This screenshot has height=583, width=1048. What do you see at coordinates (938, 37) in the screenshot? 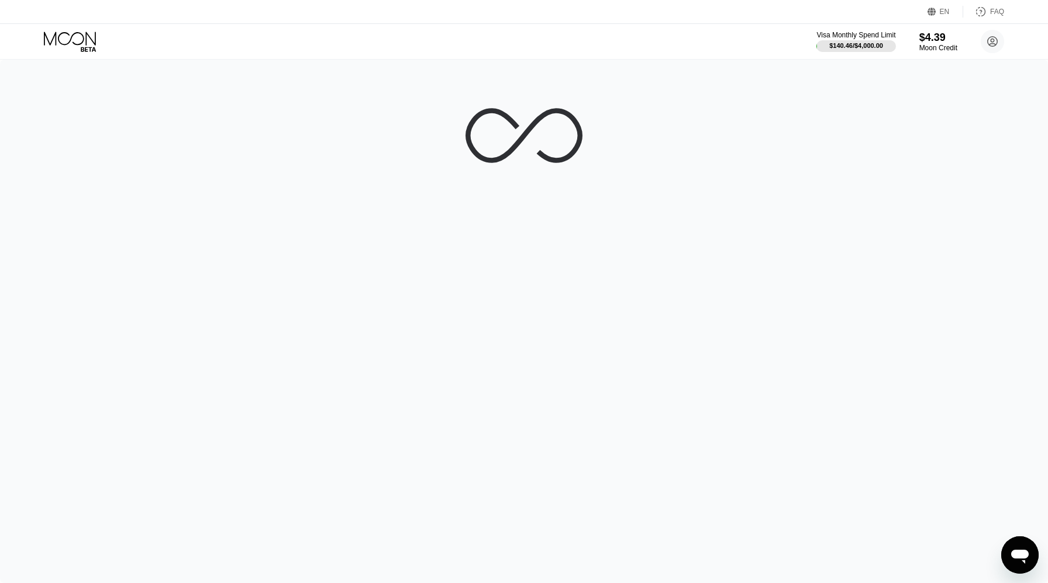
I see `div: $4.39` at bounding box center [938, 37].